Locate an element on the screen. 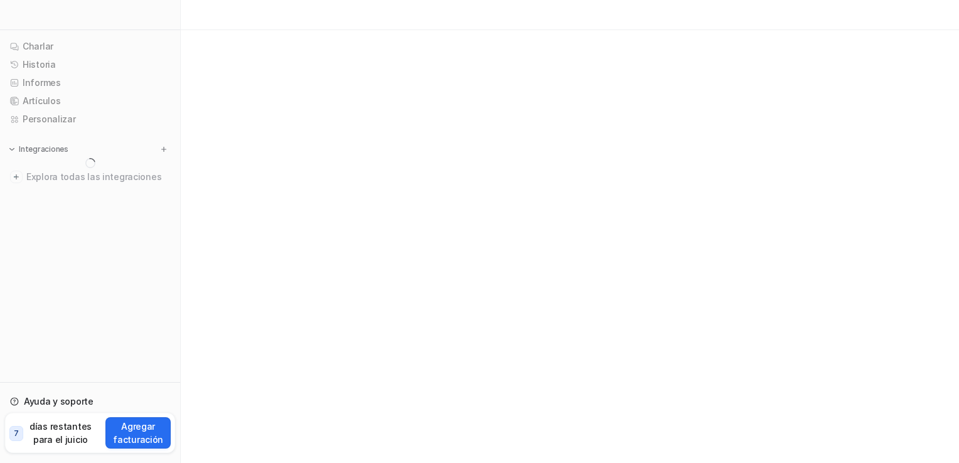 This screenshot has height=463, width=959. font: Charlar is located at coordinates (38, 46).